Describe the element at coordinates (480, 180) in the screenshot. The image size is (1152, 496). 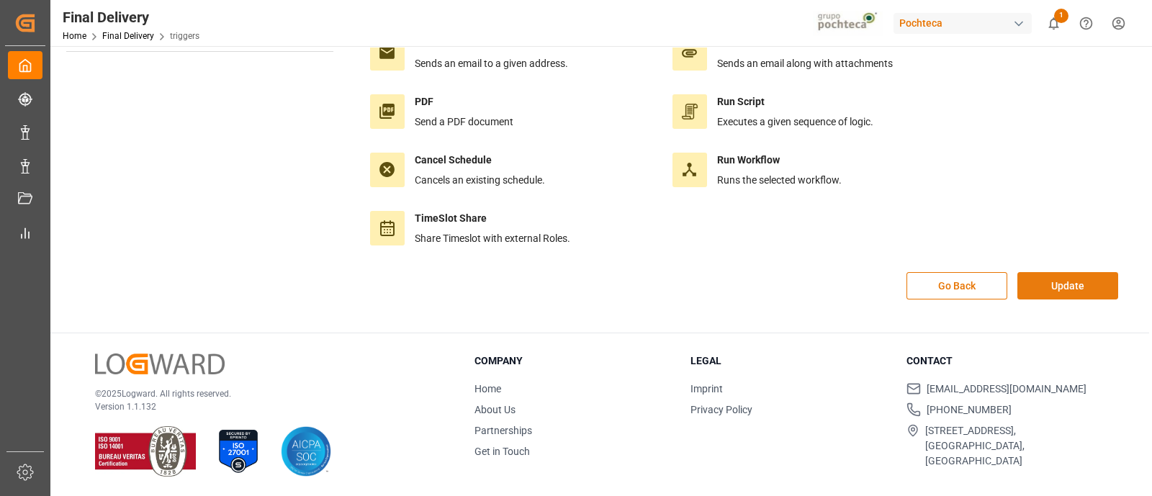
I see `span: Cancels an existing schedule.` at that location.